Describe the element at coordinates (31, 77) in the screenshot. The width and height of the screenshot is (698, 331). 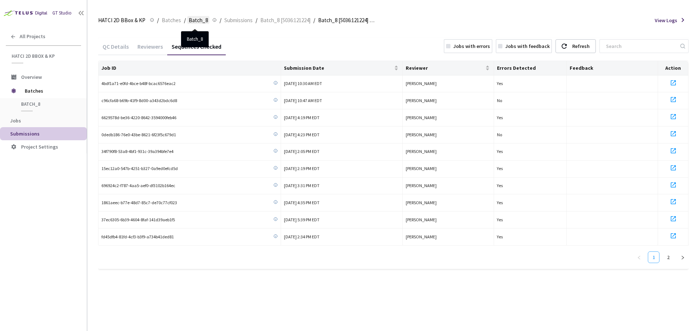
I see `span: Overview` at that location.